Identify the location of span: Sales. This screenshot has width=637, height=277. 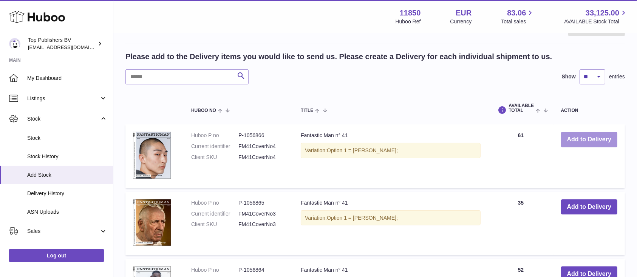
(63, 231).